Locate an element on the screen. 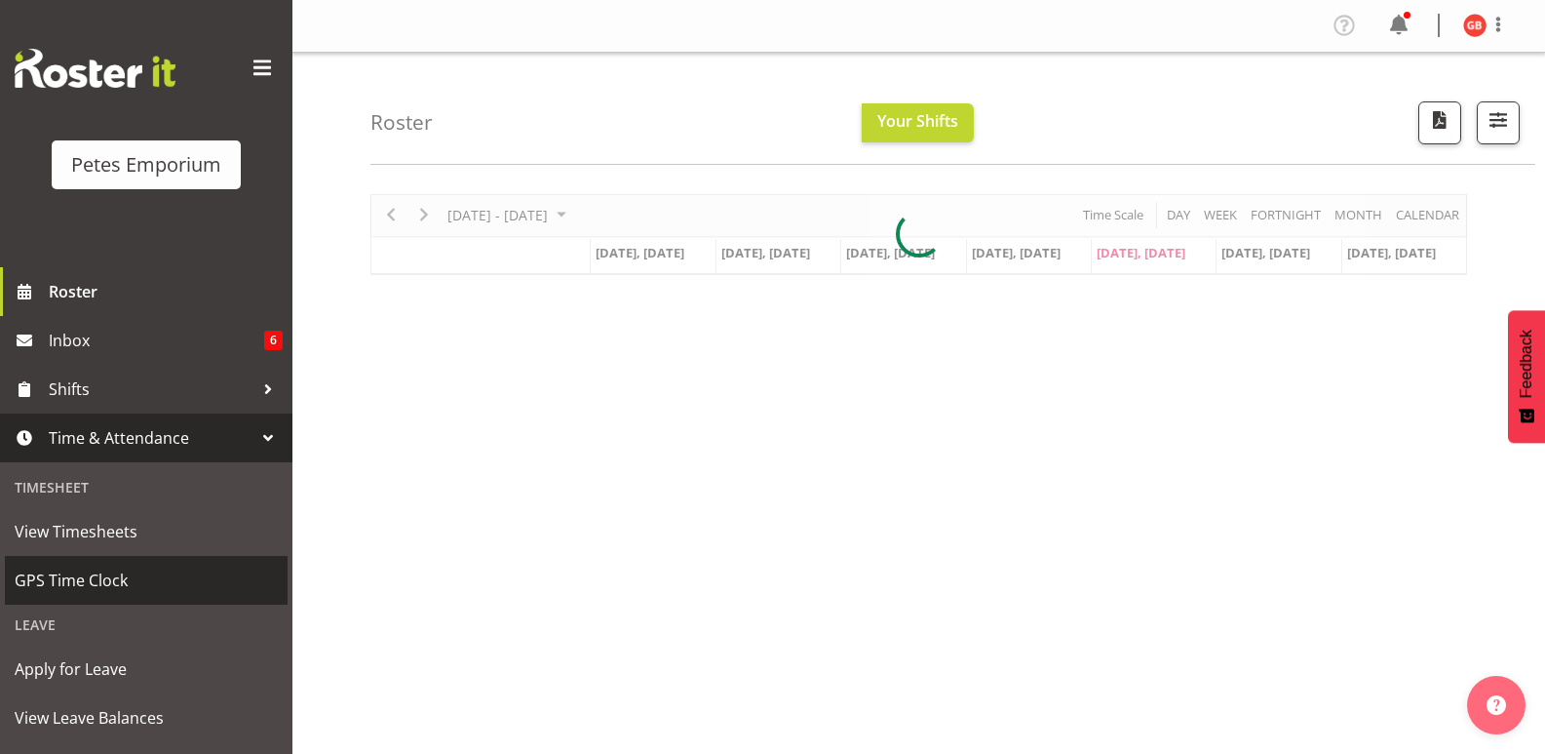 The image size is (1545, 754). a: View Leave Balances is located at coordinates (146, 718).